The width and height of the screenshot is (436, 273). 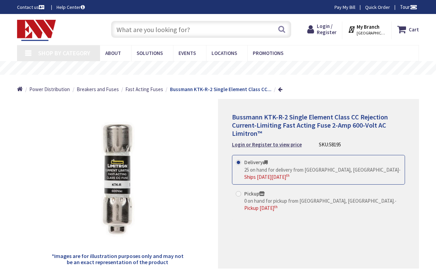 What do you see at coordinates (36, 30) in the screenshot?
I see `img: Electrical Wholesalers, Inc.` at bounding box center [36, 30].